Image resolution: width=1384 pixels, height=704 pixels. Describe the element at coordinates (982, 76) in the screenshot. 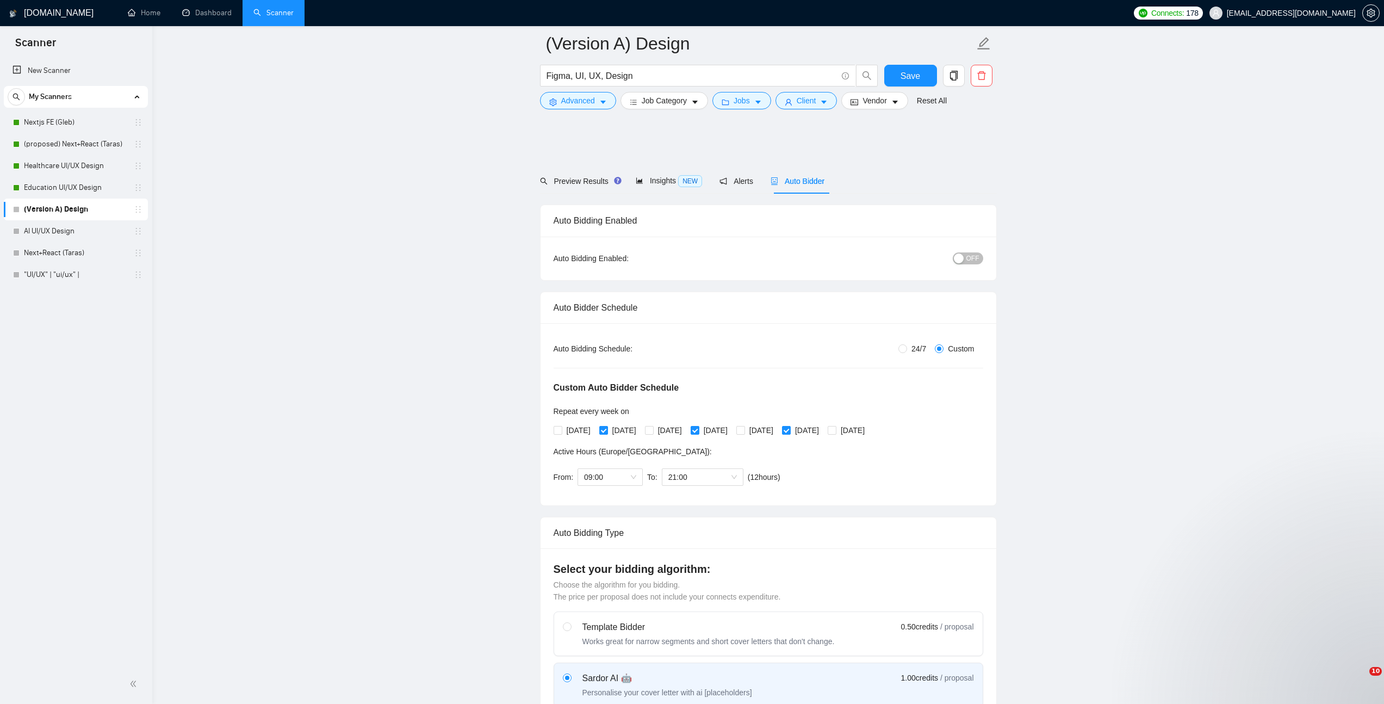

I see `span: delete` at that location.